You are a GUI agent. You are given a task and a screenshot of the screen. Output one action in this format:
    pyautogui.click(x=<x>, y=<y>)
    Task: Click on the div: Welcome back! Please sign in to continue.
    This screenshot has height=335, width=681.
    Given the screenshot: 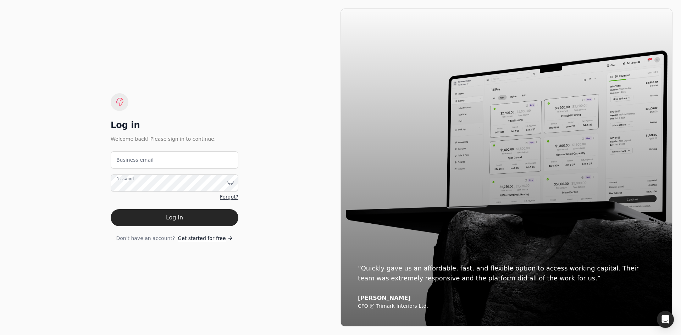 What is the action you would take?
    pyautogui.click(x=175, y=139)
    